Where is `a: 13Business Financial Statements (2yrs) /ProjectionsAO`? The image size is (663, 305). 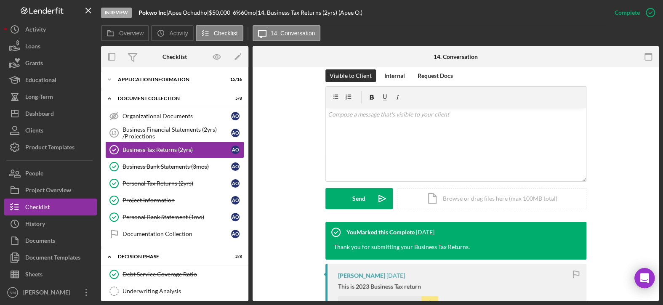
a: 13Business Financial Statements (2yrs) /ProjectionsAO is located at coordinates (175, 133).